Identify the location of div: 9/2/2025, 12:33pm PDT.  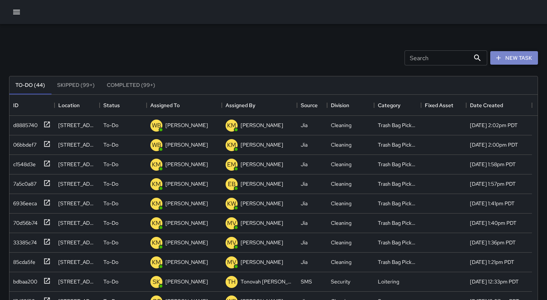
(495, 282).